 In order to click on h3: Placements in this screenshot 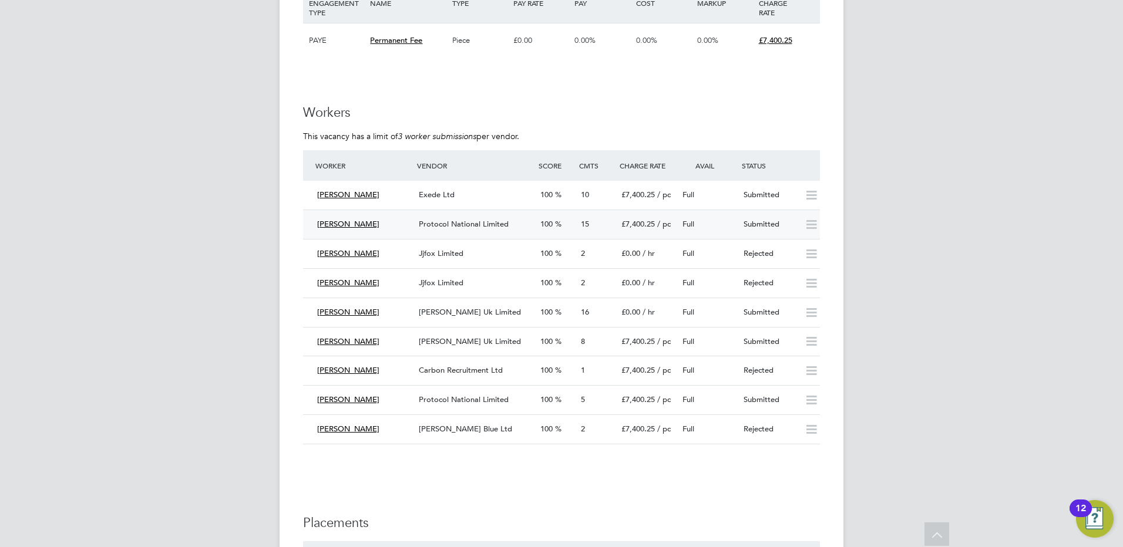, I will do `click(561, 523)`.